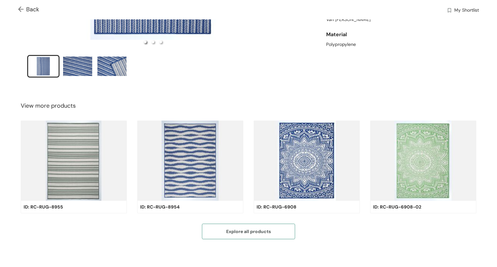 The width and height of the screenshot is (497, 267). What do you see at coordinates (248, 232) in the screenshot?
I see `span: Explore all products` at bounding box center [248, 232].